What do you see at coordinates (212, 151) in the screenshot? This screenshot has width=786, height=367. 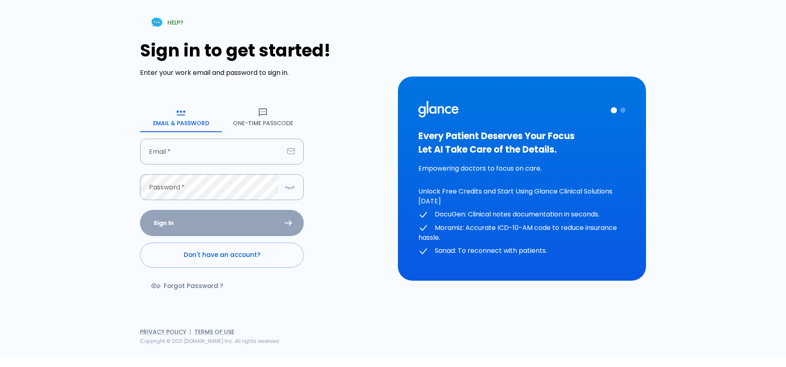 I see `input: dr.ahmed@clinic.com` at bounding box center [212, 151].